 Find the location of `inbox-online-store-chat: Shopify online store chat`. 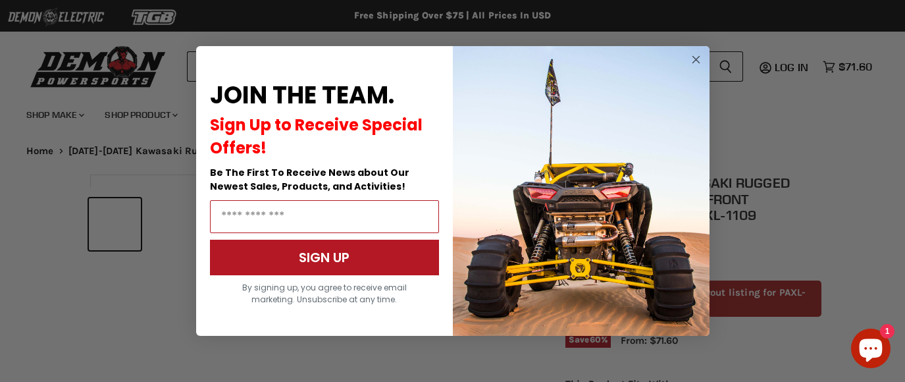

inbox-online-store-chat: Shopify online store chat is located at coordinates (871, 350).